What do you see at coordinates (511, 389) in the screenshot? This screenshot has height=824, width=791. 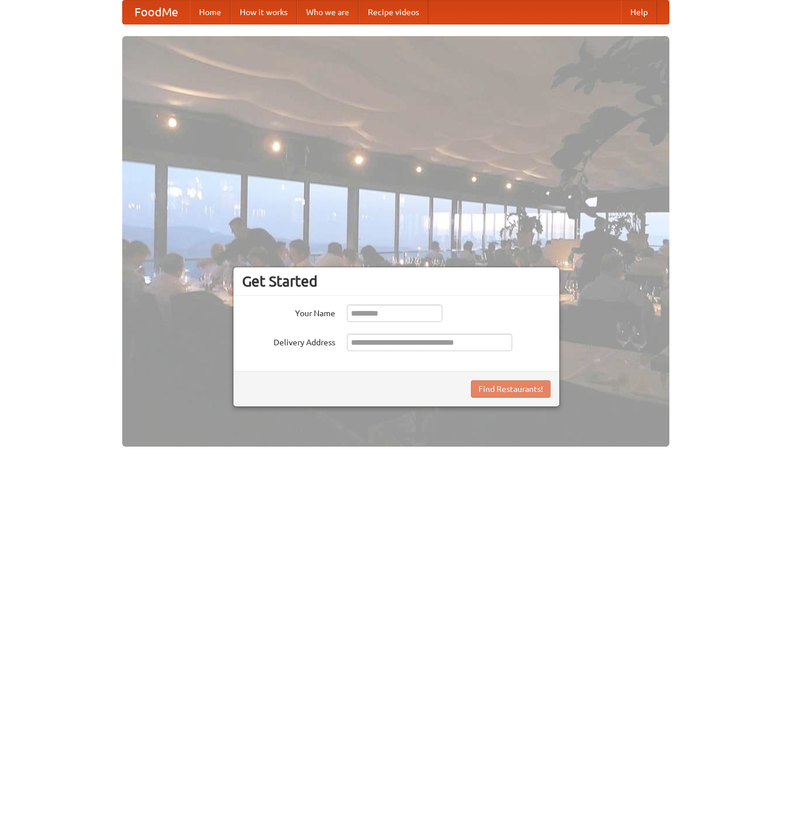 I see `button: Find Restaurants!` at bounding box center [511, 389].